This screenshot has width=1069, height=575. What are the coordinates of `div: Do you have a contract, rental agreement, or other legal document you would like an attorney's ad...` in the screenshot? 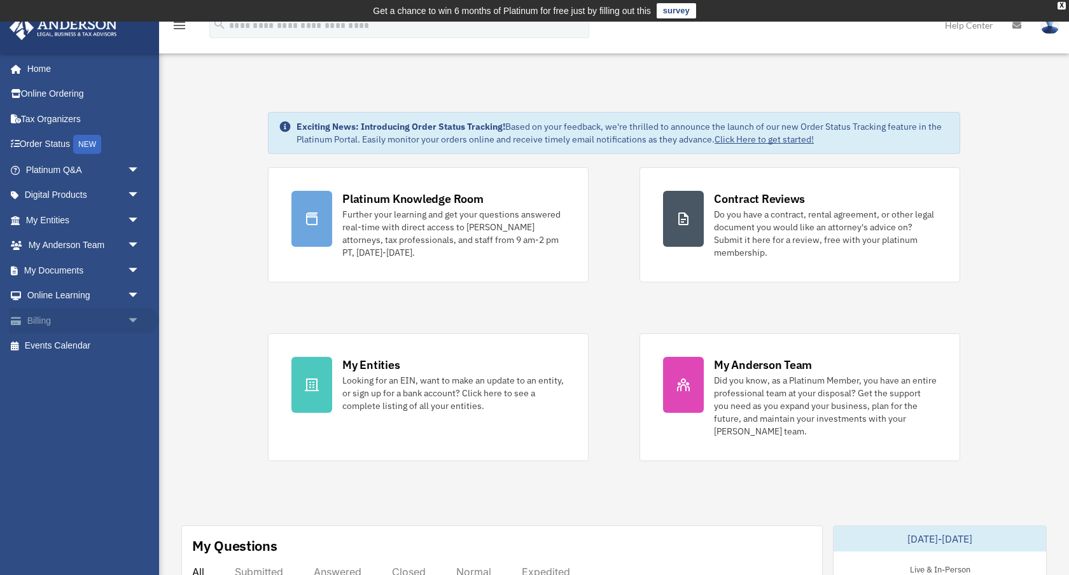 It's located at (826, 234).